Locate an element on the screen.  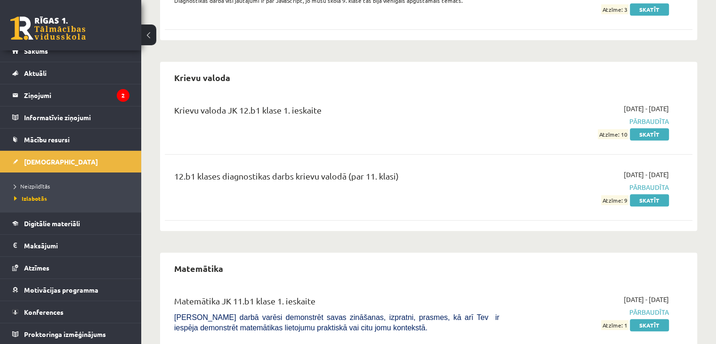
span: Atzīme: 3 is located at coordinates (615, 9).